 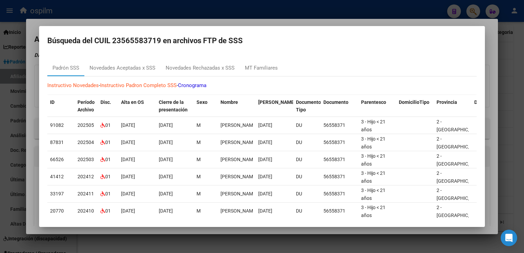 What do you see at coordinates (57, 194) in the screenshot?
I see `span: 33197` at bounding box center [57, 194].